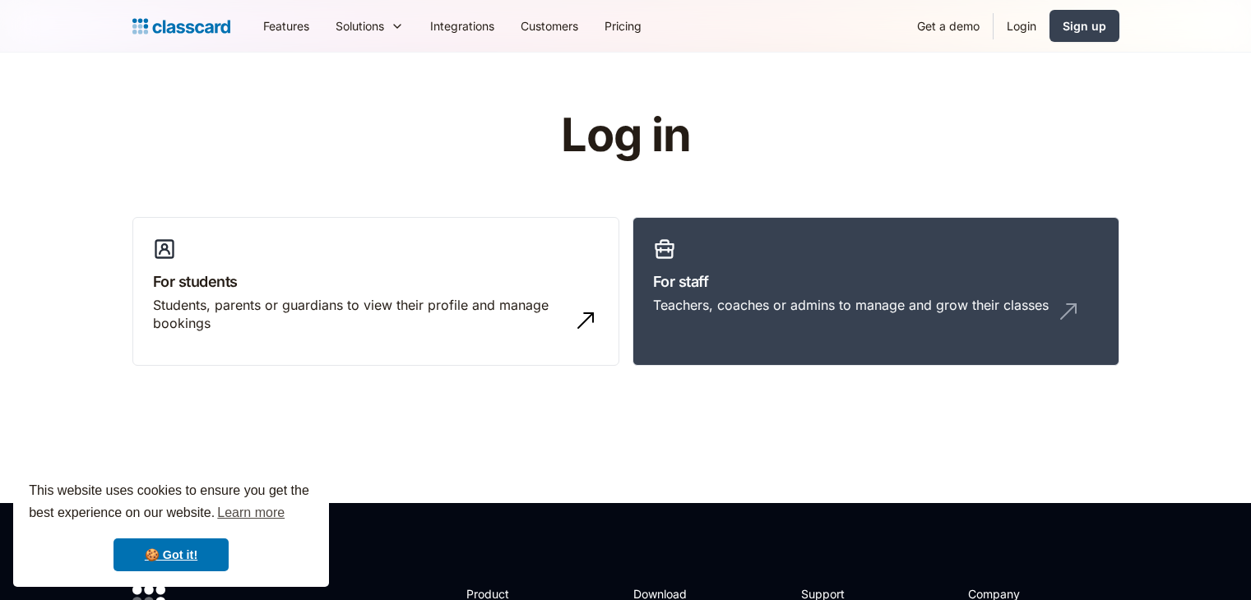 Image resolution: width=1251 pixels, height=600 pixels. I want to click on a: Customers, so click(549, 25).